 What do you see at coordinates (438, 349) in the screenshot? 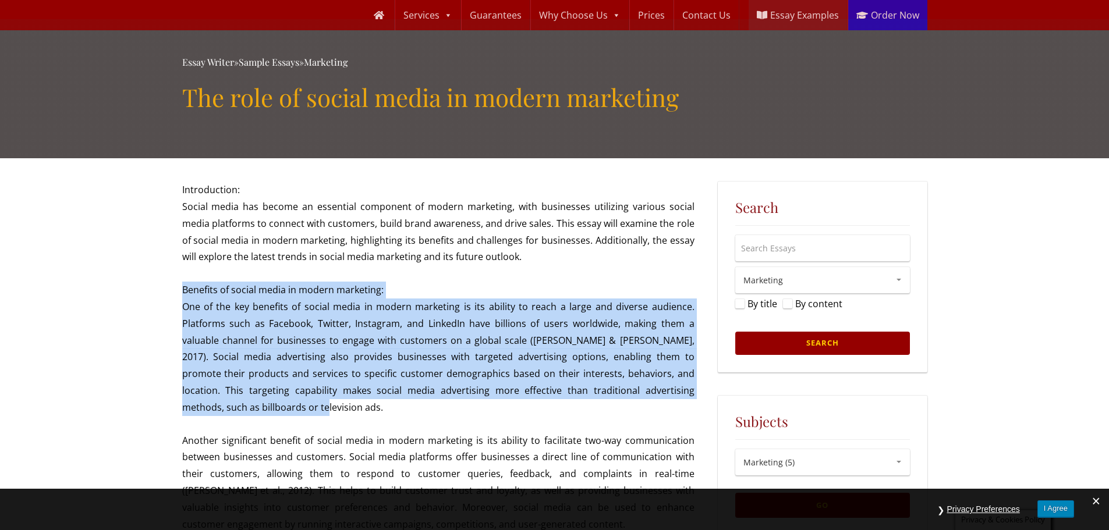
I see `p: Benefits of social media in modern marketing: One of the key benefits of social media in modern m...` at bounding box center [438, 349].